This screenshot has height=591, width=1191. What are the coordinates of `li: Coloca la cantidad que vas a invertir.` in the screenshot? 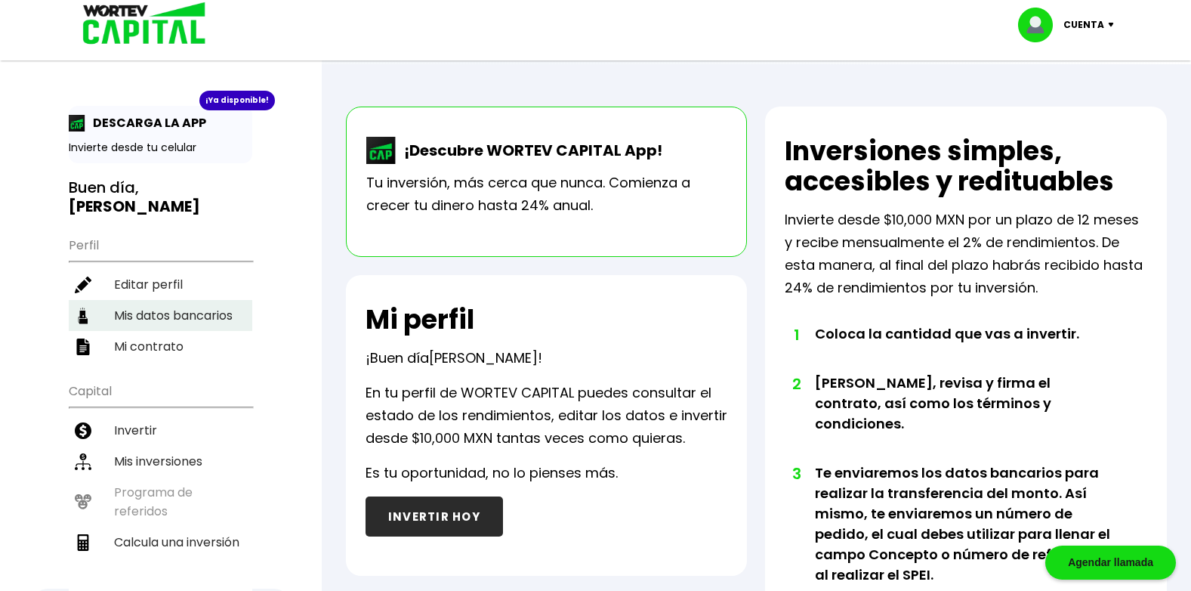 It's located at (963, 347).